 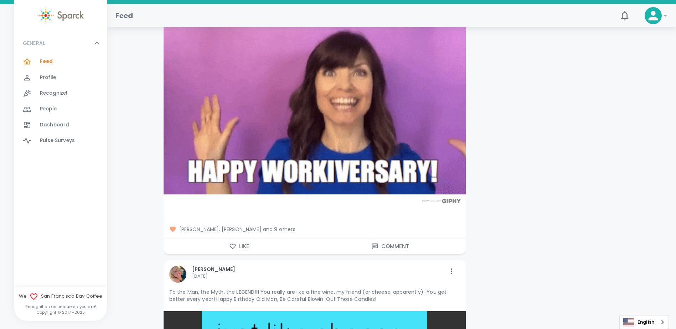 I want to click on a: Pulse Surveys, so click(x=61, y=141).